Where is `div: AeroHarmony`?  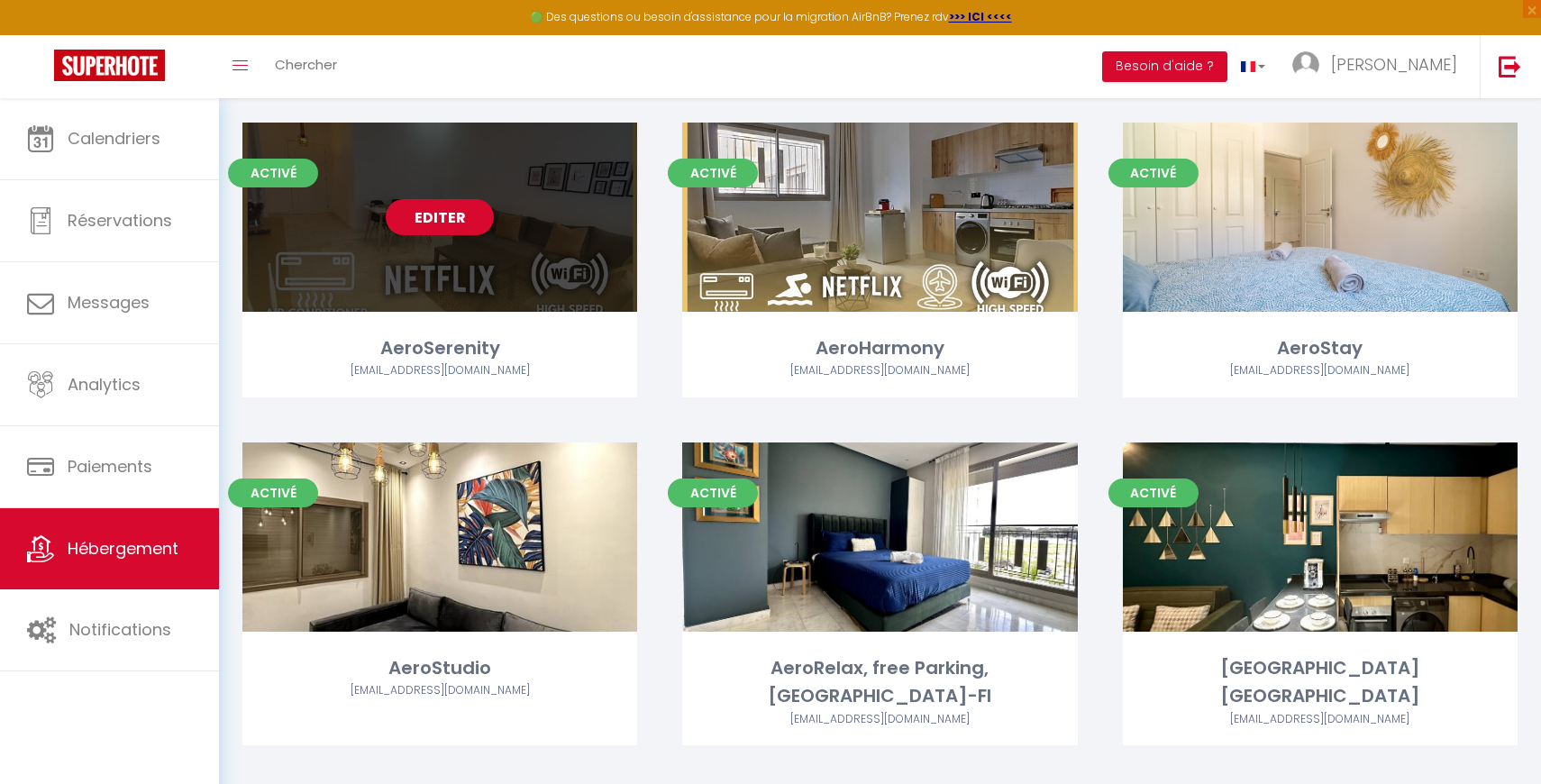
div: AeroHarmony is located at coordinates (880, 348).